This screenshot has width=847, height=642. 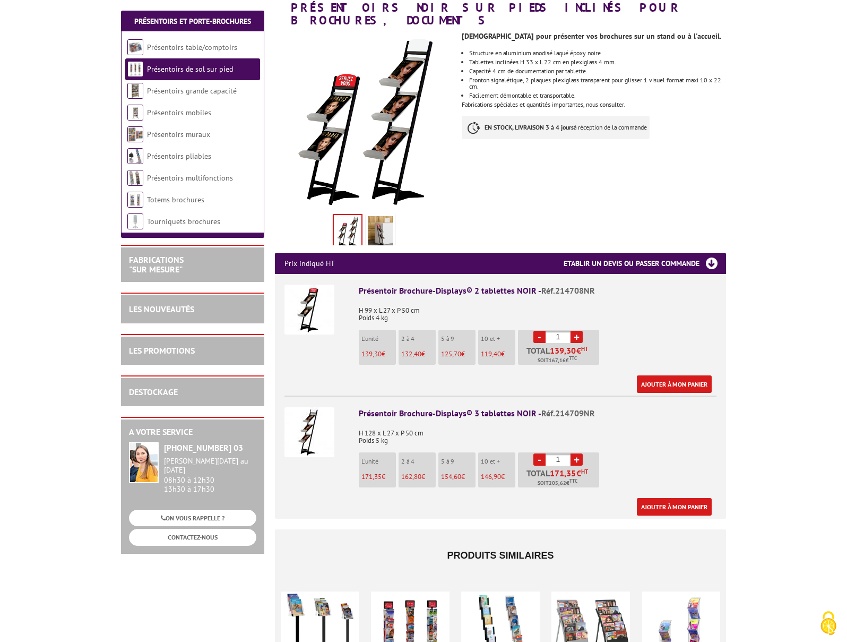 I want to click on img: 214708nr_presentoir_pieds_inclines_pour_brochures_situation.jpg, so click(x=381, y=233).